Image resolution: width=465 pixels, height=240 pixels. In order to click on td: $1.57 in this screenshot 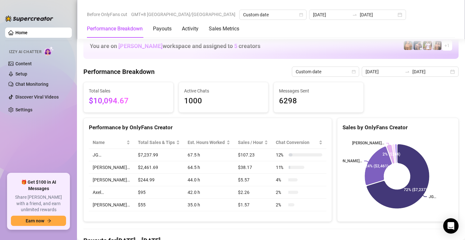, I will do `click(253, 205)`.